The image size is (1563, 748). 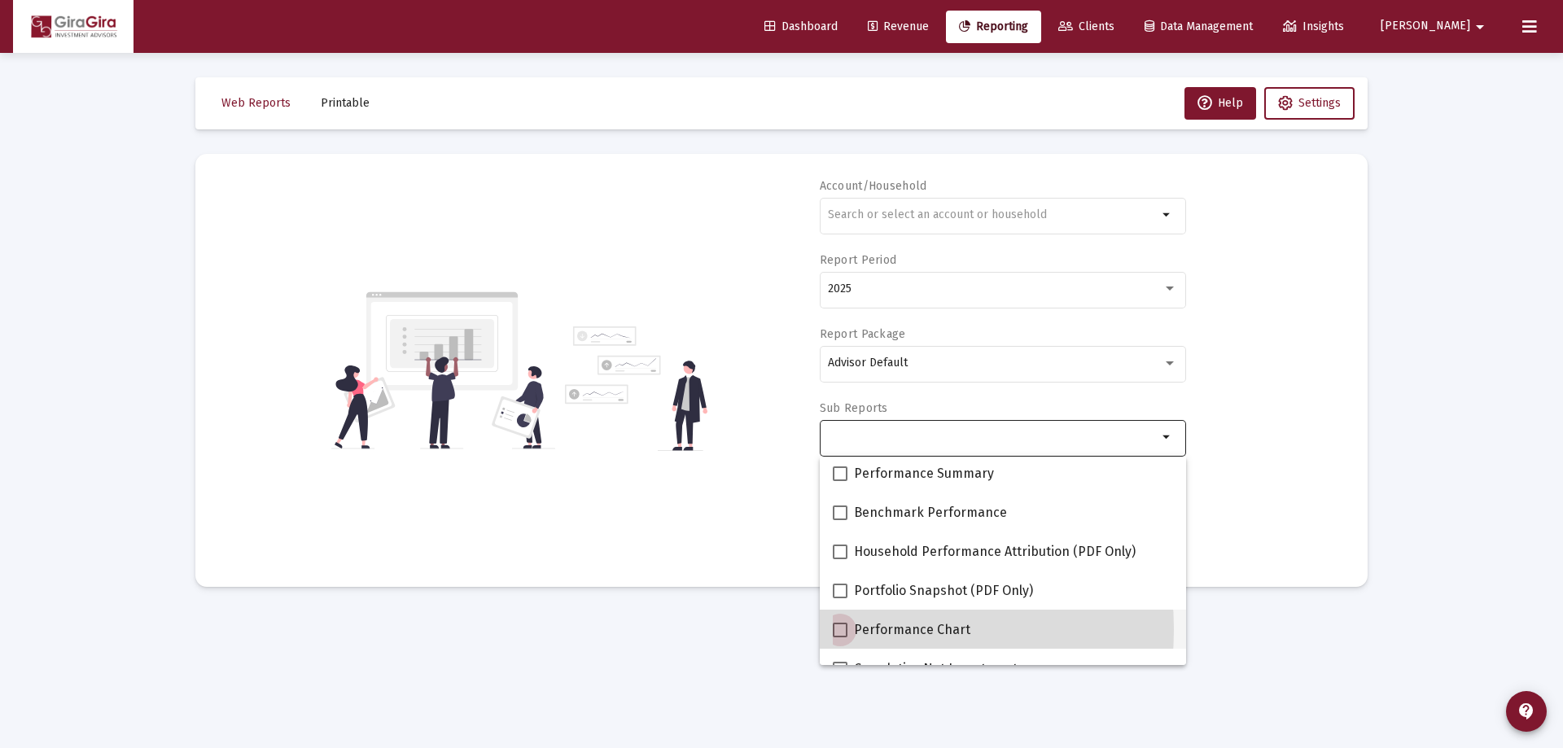 What do you see at coordinates (345, 103) in the screenshot?
I see `span: Printable` at bounding box center [345, 103].